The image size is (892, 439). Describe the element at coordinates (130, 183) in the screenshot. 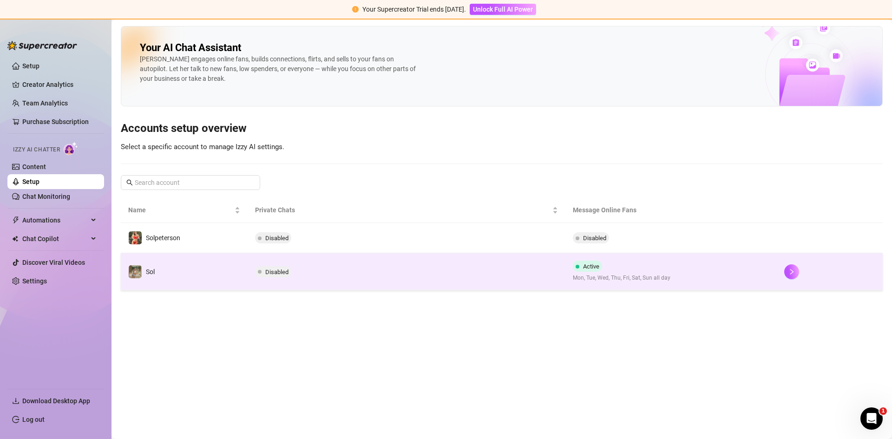

I see `span: search` at that location.